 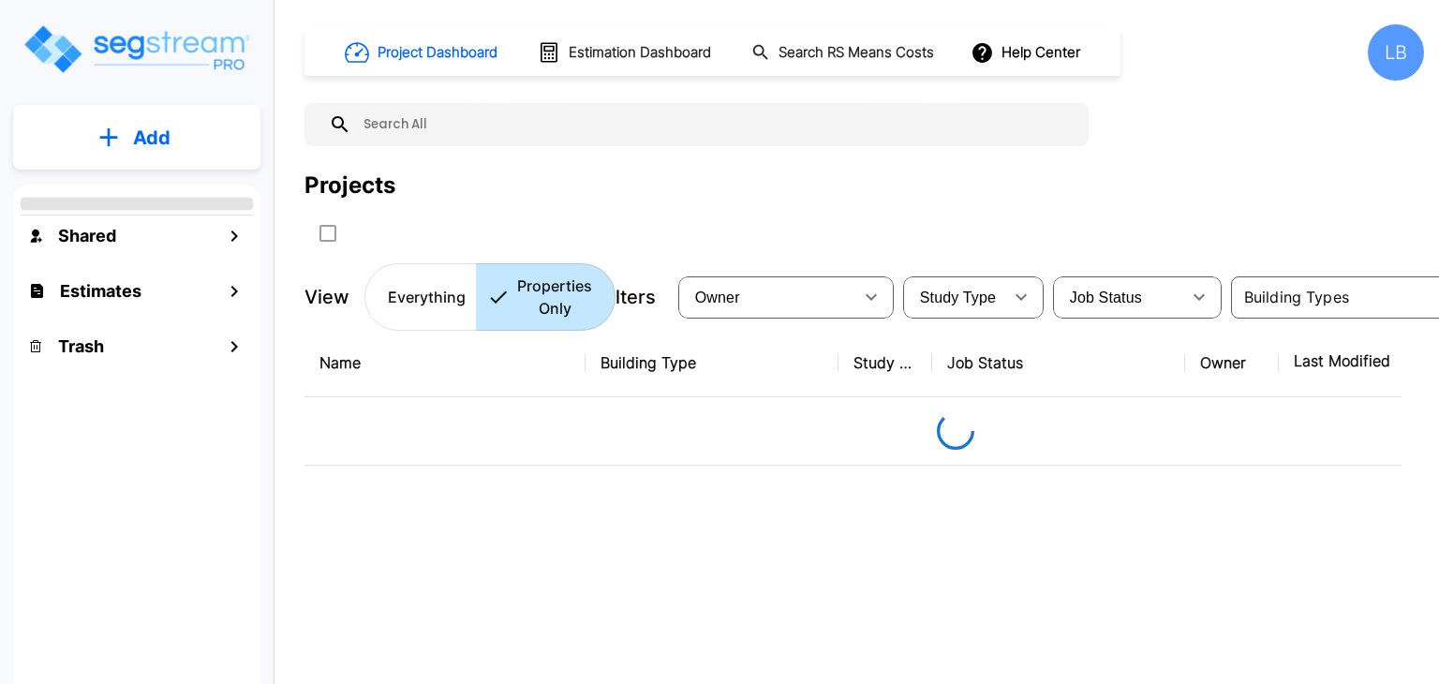 What do you see at coordinates (545, 297) in the screenshot?
I see `button: Properties Only` at bounding box center [545, 297].